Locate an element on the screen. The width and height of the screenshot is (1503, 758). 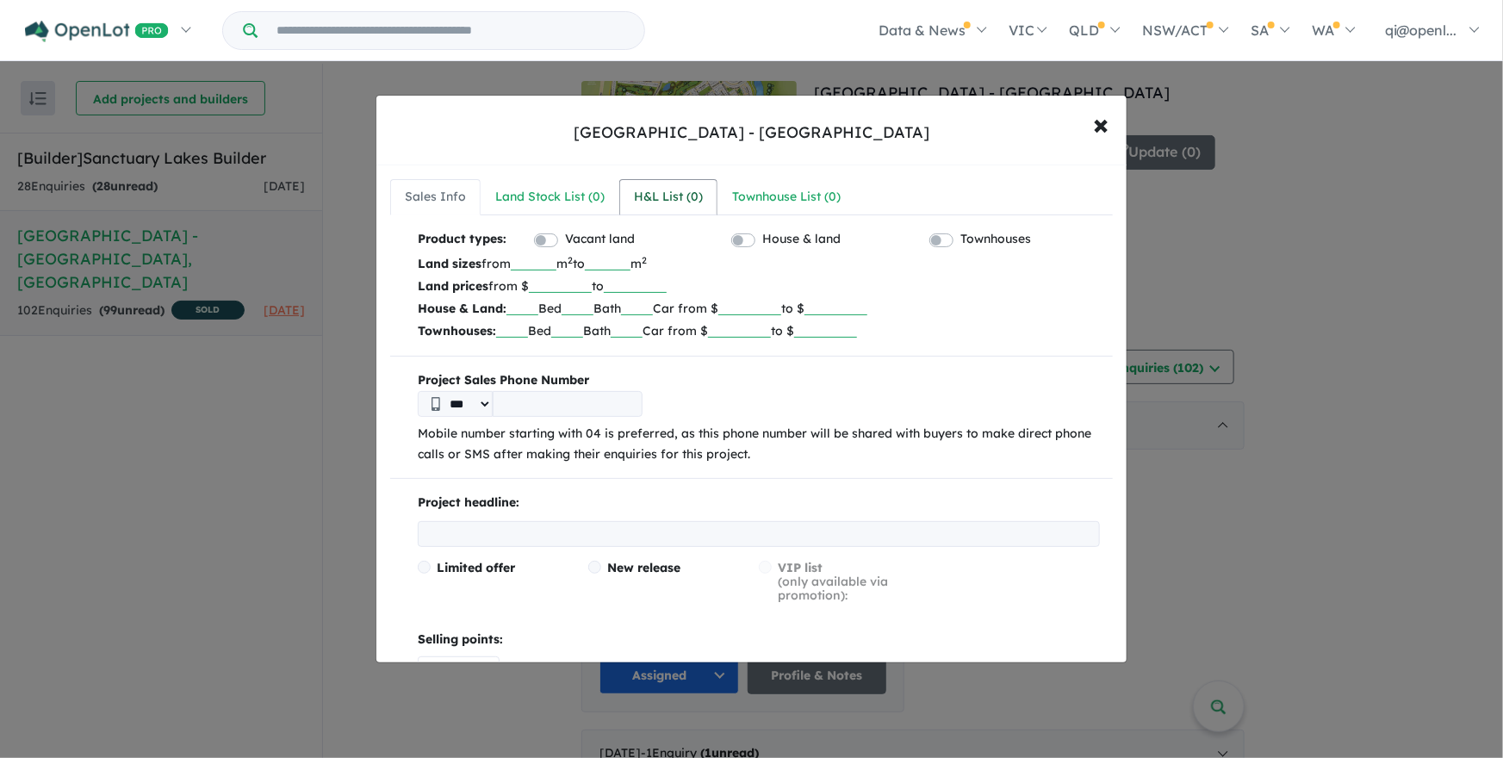
img: Phone icon is located at coordinates (436, 404).